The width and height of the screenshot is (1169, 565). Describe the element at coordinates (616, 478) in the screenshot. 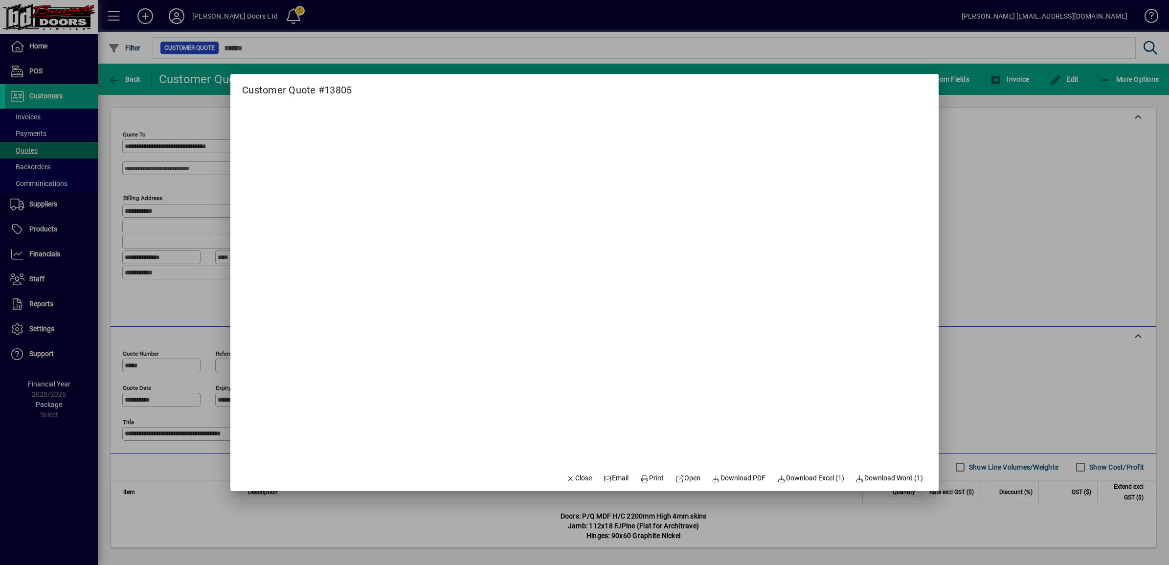

I see `button: Email` at that location.